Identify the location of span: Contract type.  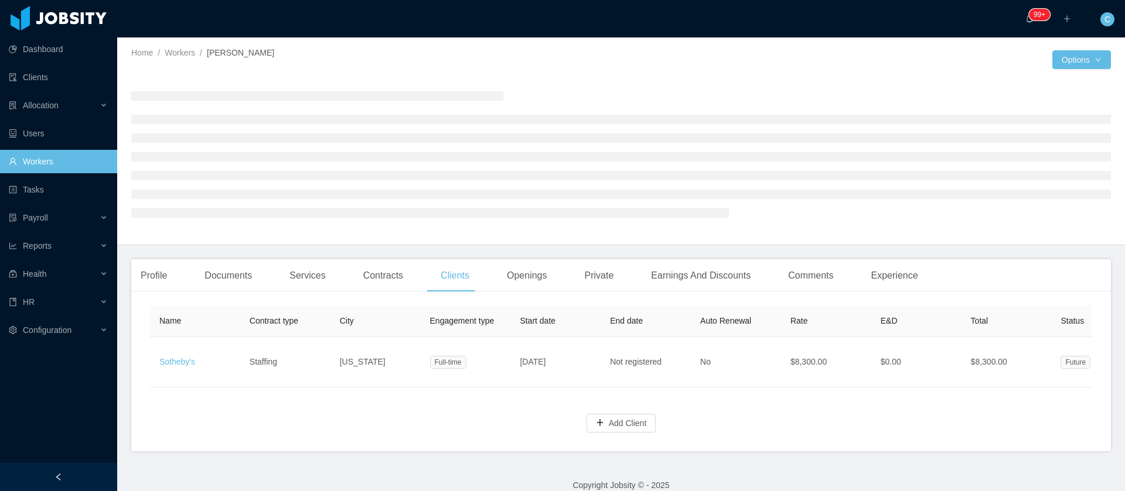
(274, 321).